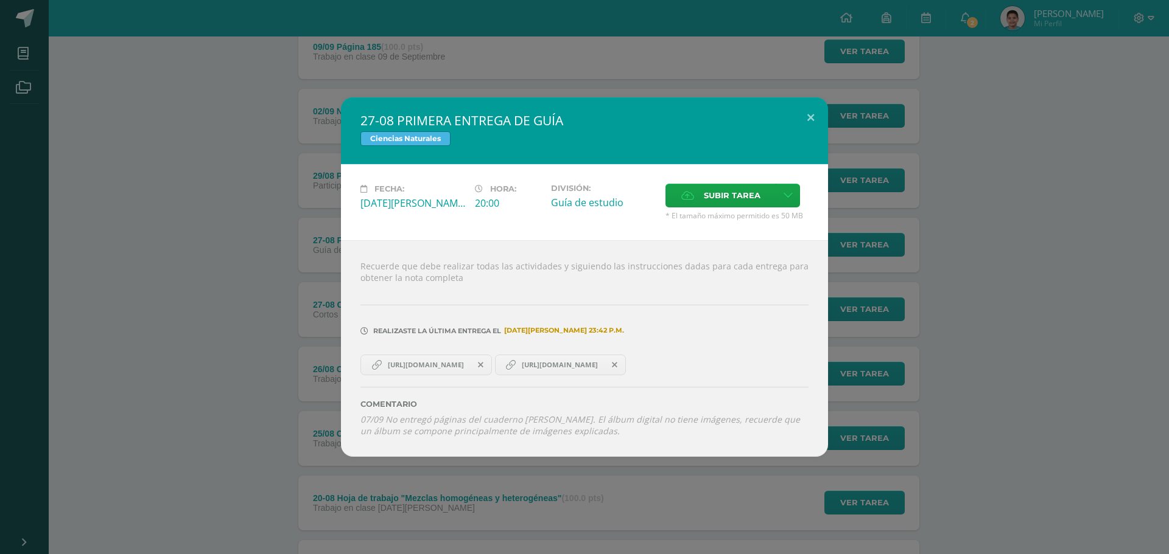 The height and width of the screenshot is (554, 1169). Describe the element at coordinates (732, 195) in the screenshot. I see `span: Subir tarea` at that location.